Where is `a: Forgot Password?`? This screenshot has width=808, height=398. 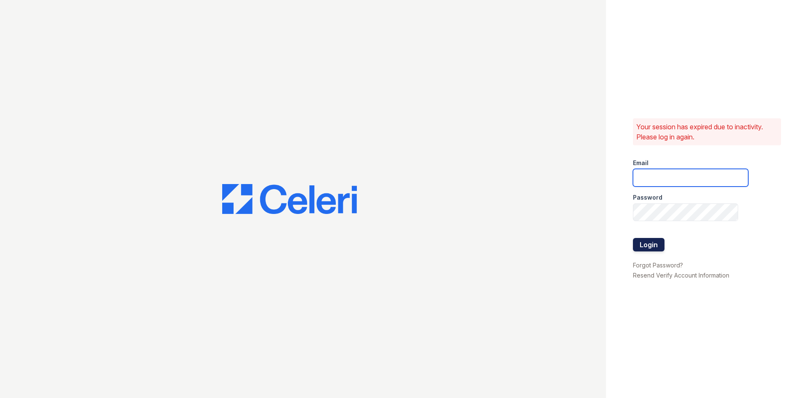
a: Forgot Password? is located at coordinates (658, 265).